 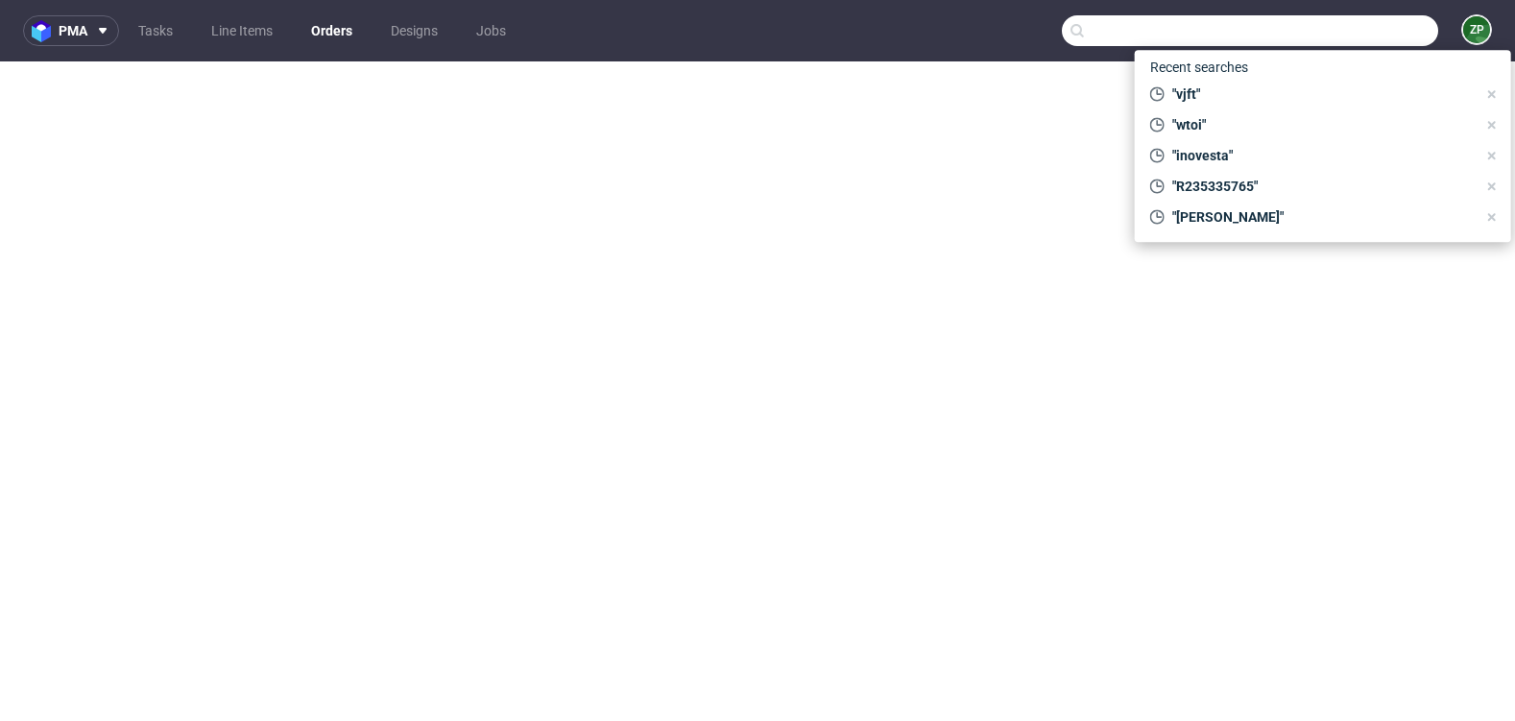 What do you see at coordinates (491, 31) in the screenshot?
I see `a: Jobs` at bounding box center [491, 31].